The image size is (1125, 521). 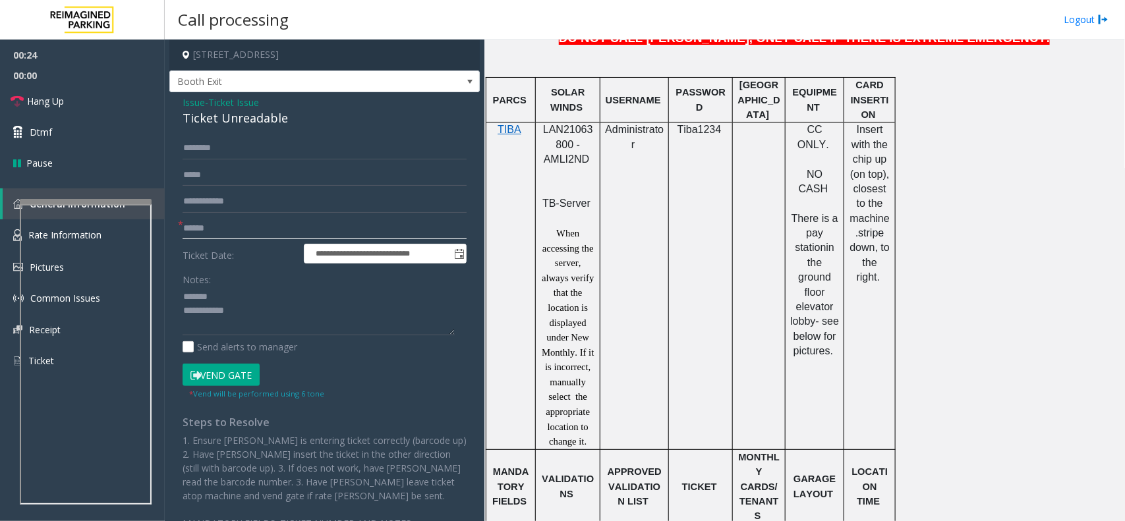 I want to click on span: MANDATORY FIELDS, so click(x=510, y=486).